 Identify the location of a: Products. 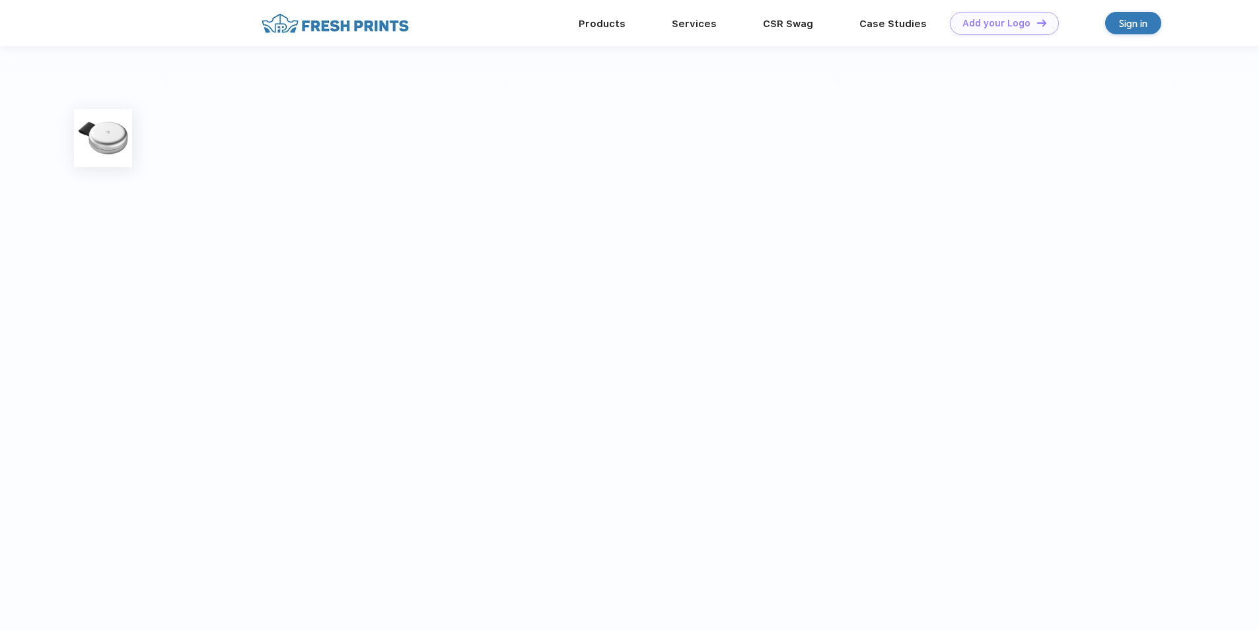
(602, 24).